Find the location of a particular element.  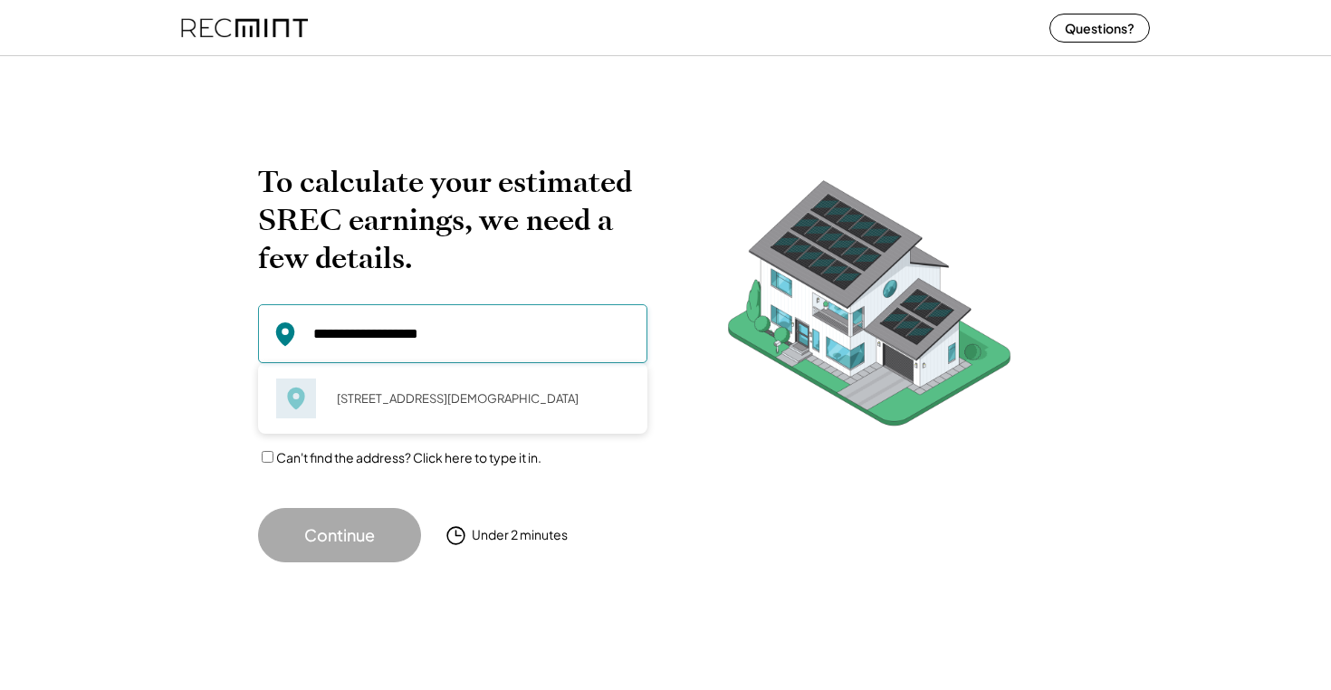

div: Under 2 minutes is located at coordinates (520, 535).